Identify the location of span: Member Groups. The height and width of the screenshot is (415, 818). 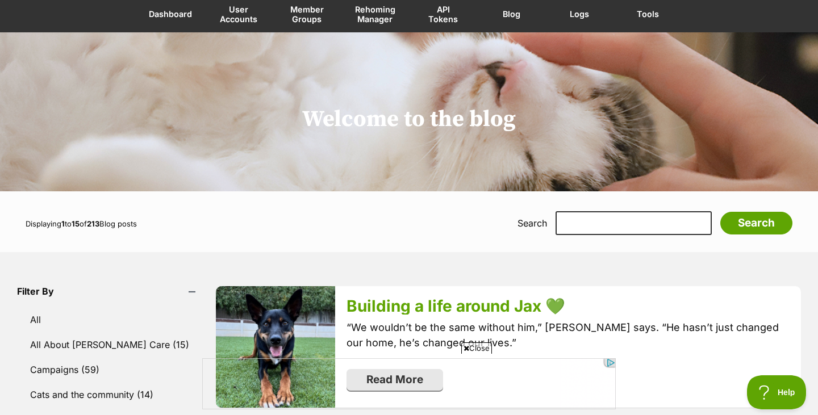
(307, 14).